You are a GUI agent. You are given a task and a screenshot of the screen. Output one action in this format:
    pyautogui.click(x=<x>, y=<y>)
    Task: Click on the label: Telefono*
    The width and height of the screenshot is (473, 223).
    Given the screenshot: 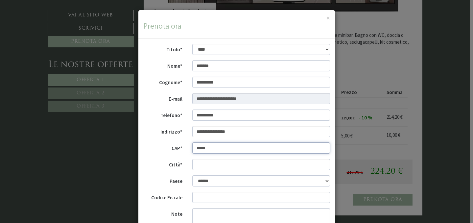 What is the action you would take?
    pyautogui.click(x=163, y=114)
    